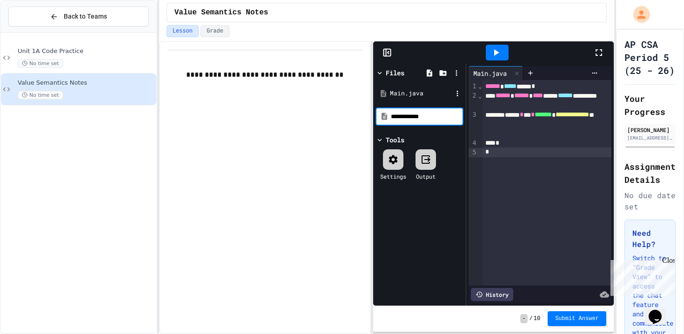  What do you see at coordinates (650, 201) in the screenshot?
I see `div: No due date set` at bounding box center [650, 201].